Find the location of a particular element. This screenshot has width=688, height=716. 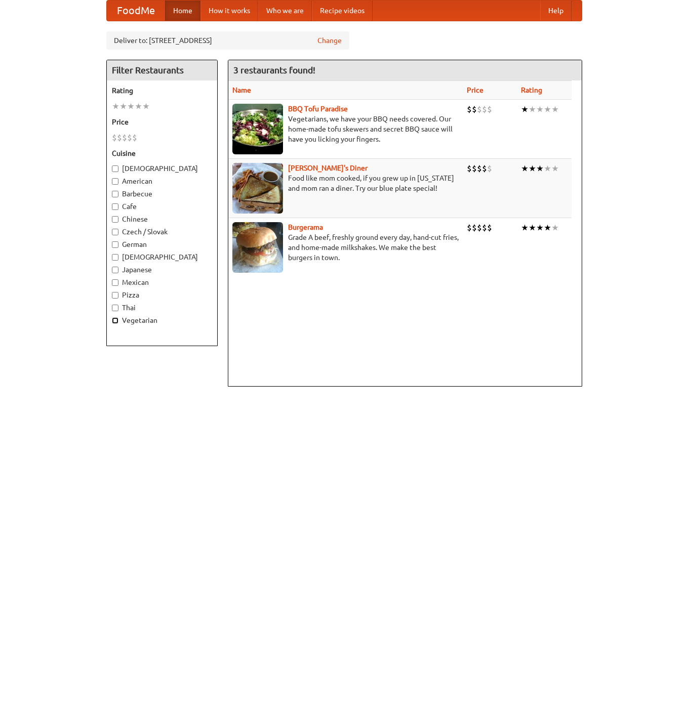

input: Pizza is located at coordinates (115, 295).